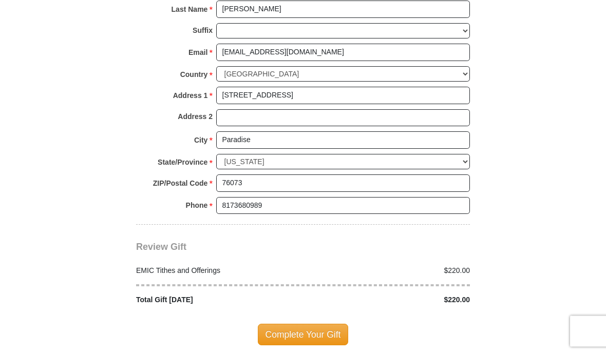 Image resolution: width=606 pixels, height=354 pixels. I want to click on strong: Country, so click(194, 75).